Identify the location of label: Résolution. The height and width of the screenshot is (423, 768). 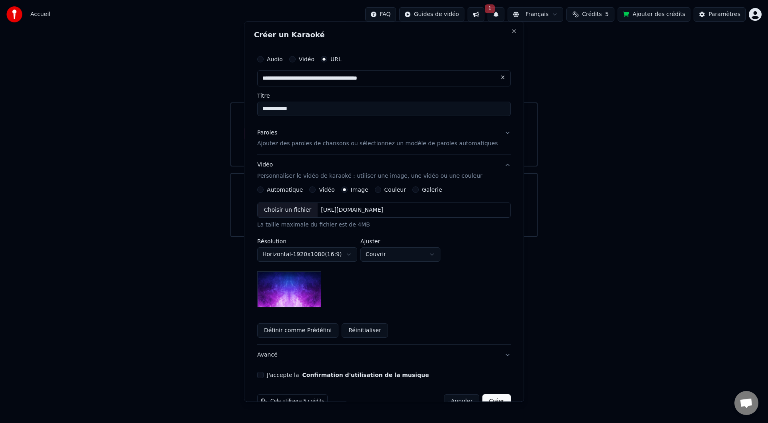
(307, 242).